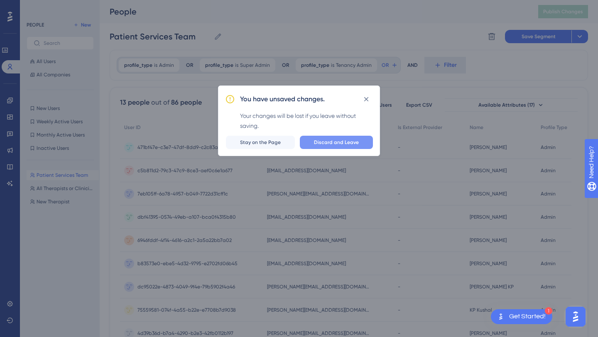 The width and height of the screenshot is (598, 337). Describe the element at coordinates (549, 311) in the screenshot. I see `div: 1` at that location.